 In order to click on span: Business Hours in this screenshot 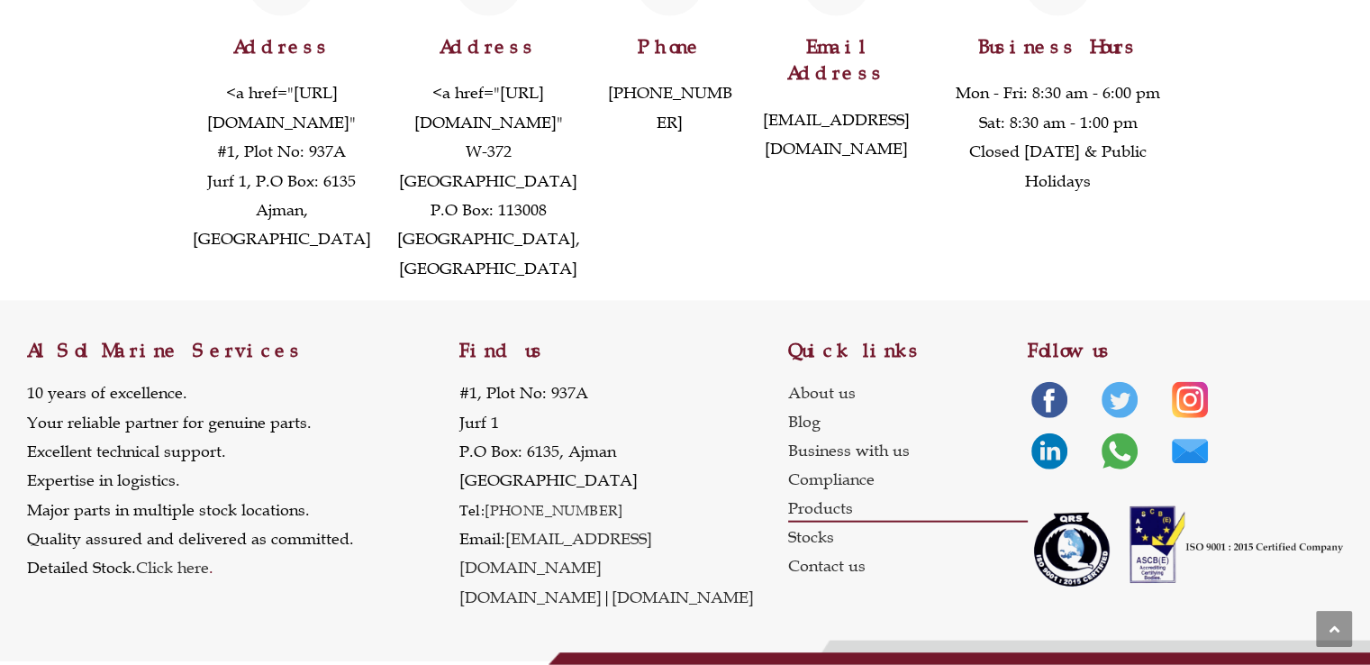, I will do `click(1058, 47)`.